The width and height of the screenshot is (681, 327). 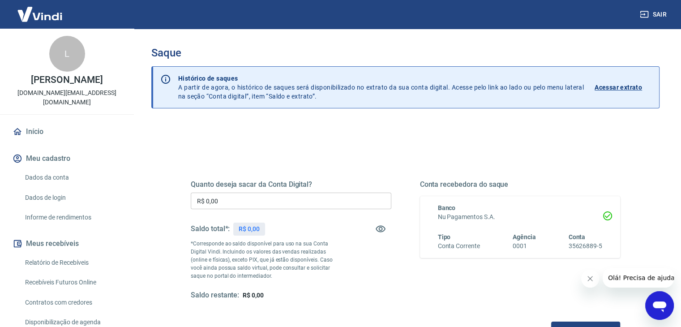 I want to click on h5: Saldo total*:, so click(x=210, y=229).